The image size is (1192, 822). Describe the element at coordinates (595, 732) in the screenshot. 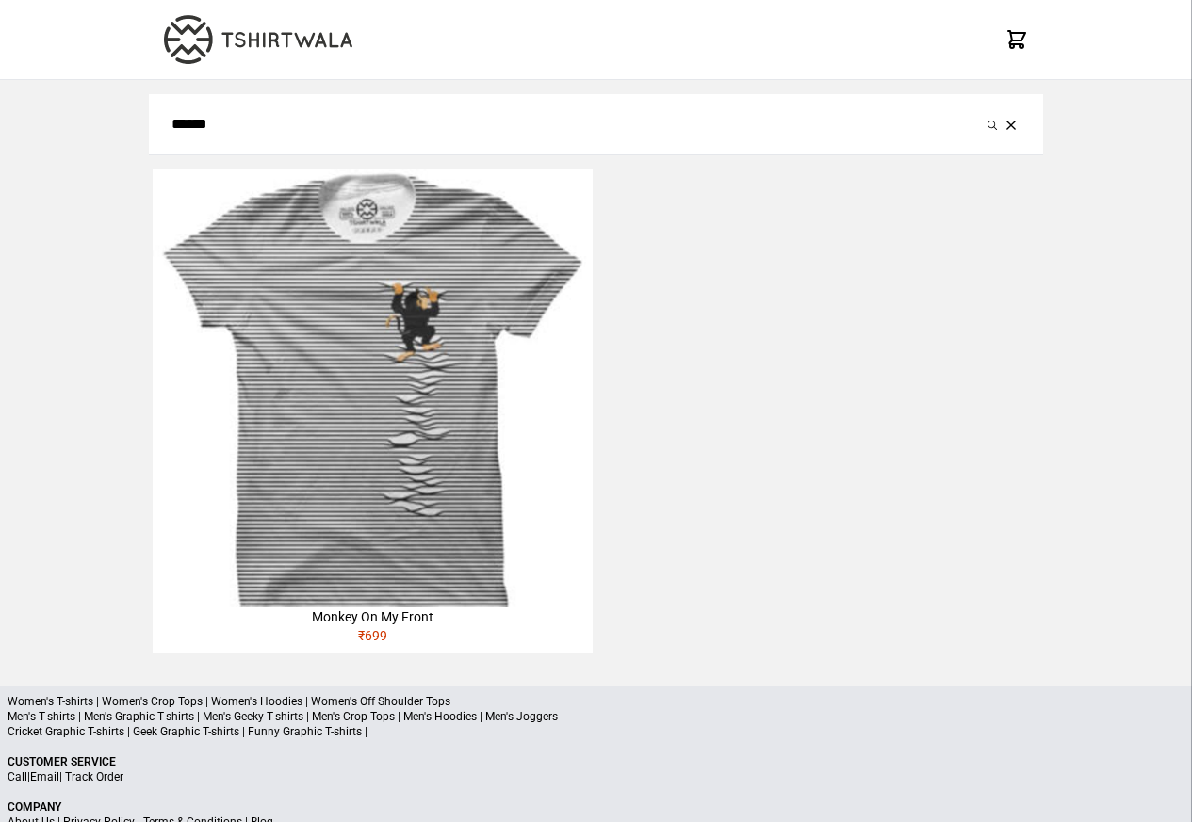

I see `p: Cricket Graphic T-shirts | Geek Graphic T-shirts | Funny Graphic T-shirts |` at that location.